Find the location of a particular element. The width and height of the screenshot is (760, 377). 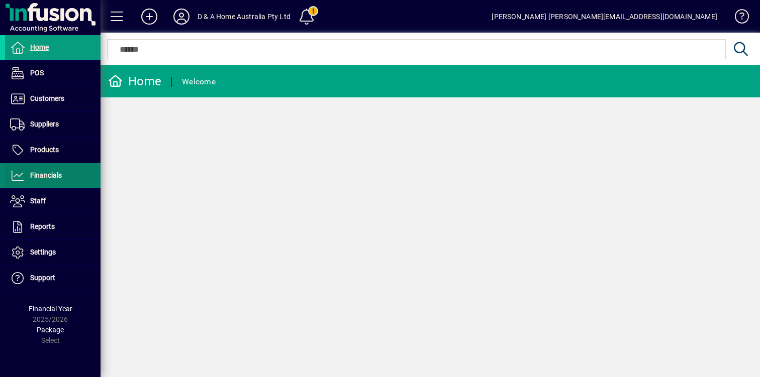

span: Staff is located at coordinates (38, 201).